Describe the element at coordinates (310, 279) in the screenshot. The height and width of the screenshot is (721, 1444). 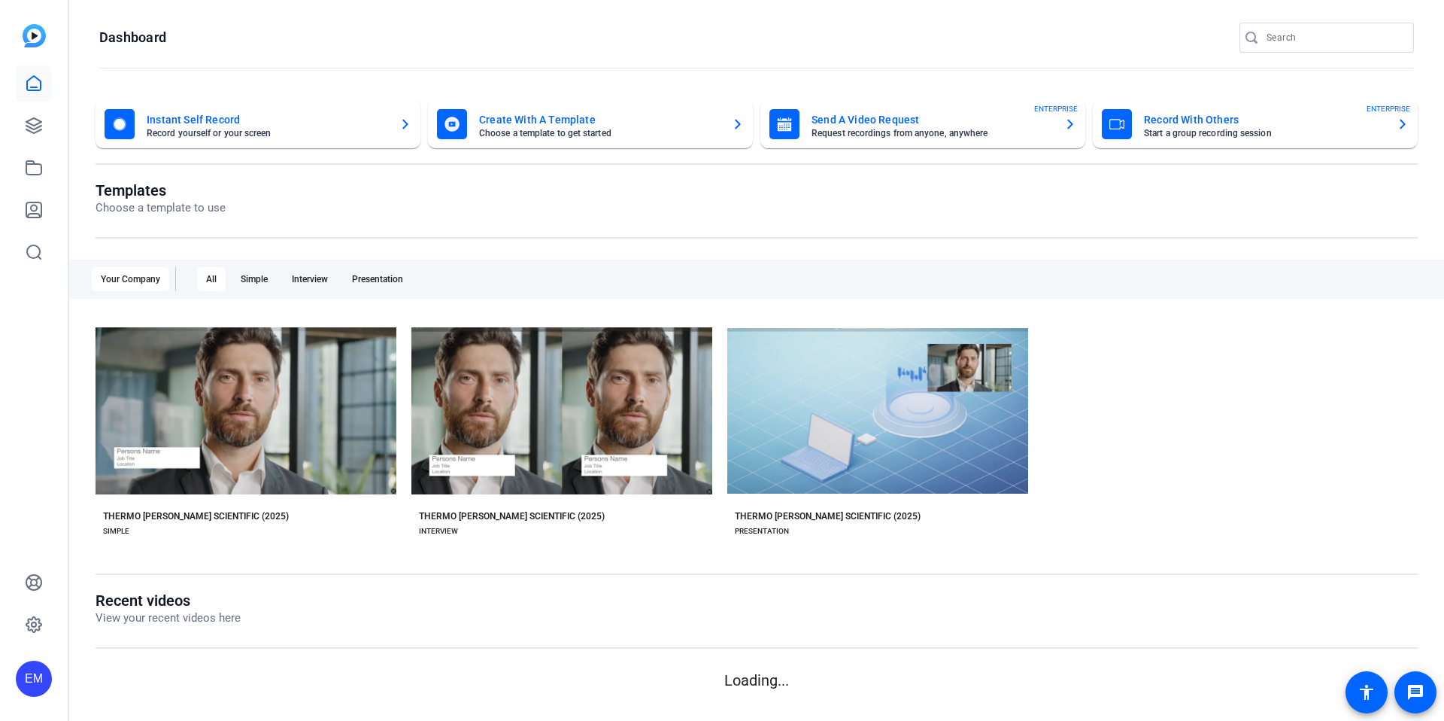
I see `div: Interview` at that location.